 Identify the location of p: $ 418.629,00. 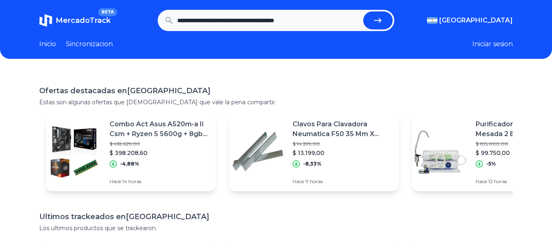
(159, 144).